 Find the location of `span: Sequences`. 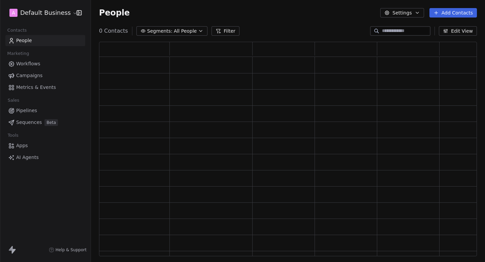

span: Sequences is located at coordinates (29, 122).